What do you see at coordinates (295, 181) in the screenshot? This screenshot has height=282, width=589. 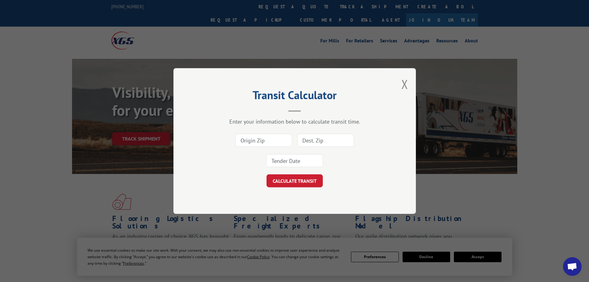 I see `button: CALCULATE TRANSIT` at bounding box center [295, 181].